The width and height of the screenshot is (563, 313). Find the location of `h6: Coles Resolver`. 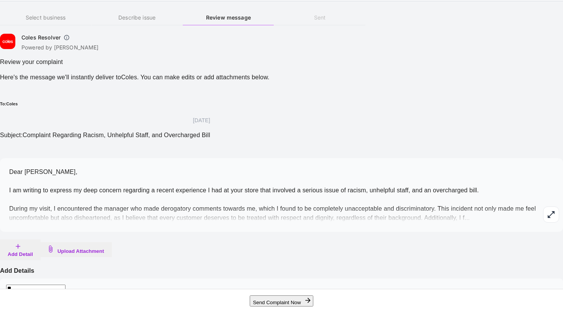

h6: Coles Resolver is located at coordinates (41, 38).